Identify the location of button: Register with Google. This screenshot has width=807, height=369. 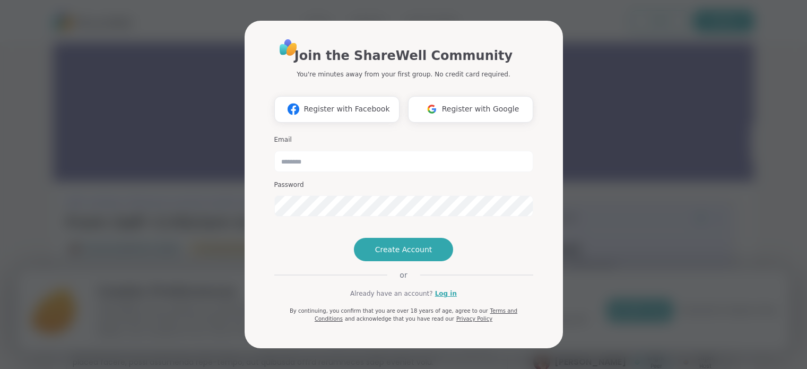
(470, 109).